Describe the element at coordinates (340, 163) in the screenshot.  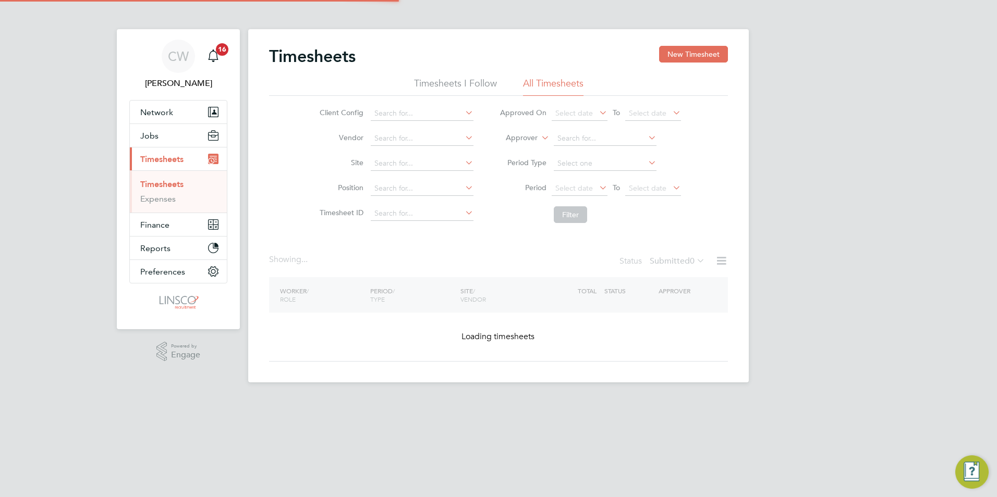
I see `label: Site` at that location.